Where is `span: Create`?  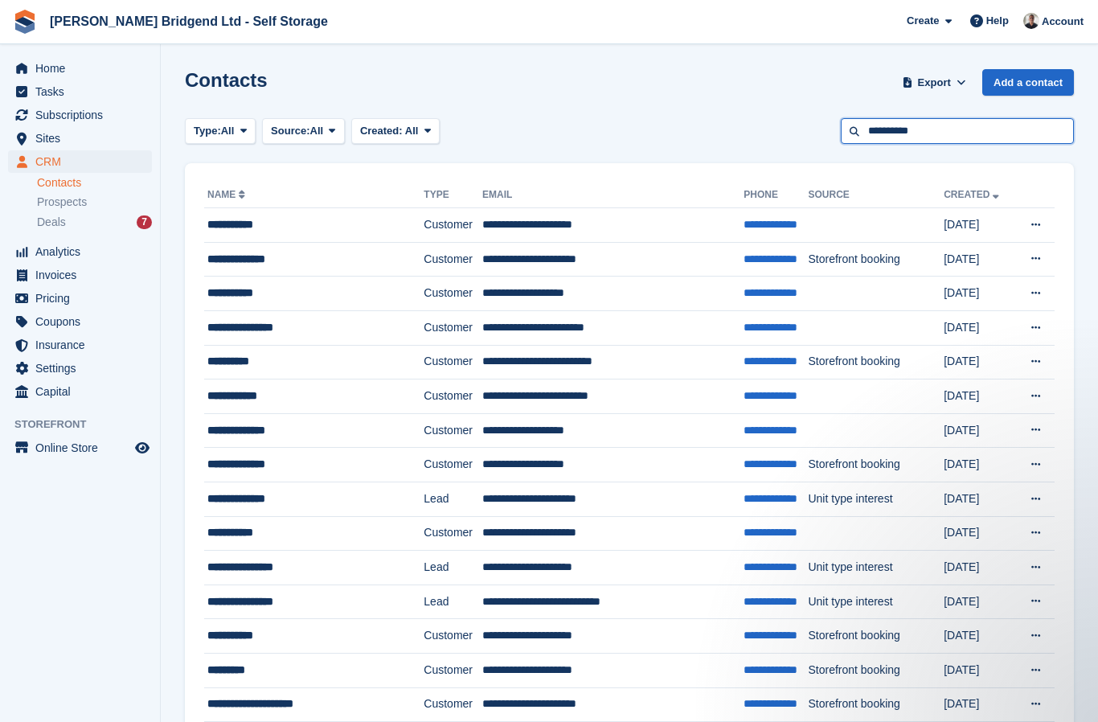 span: Create is located at coordinates (923, 21).